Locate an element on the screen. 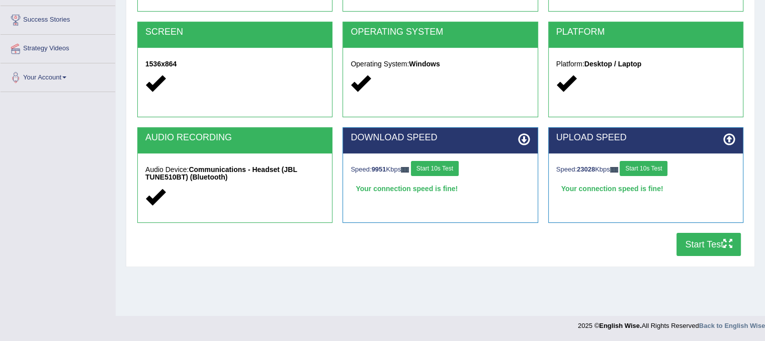 The width and height of the screenshot is (765, 341). button: Start Test is located at coordinates (709, 244).